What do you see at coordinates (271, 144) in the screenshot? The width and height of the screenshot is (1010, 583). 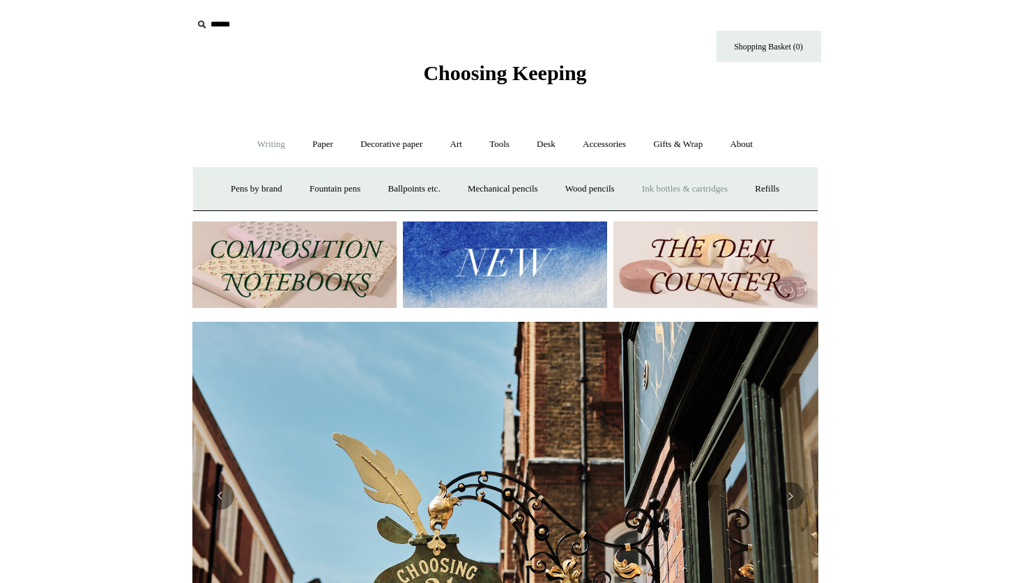 I see `a: Writing` at bounding box center [271, 144].